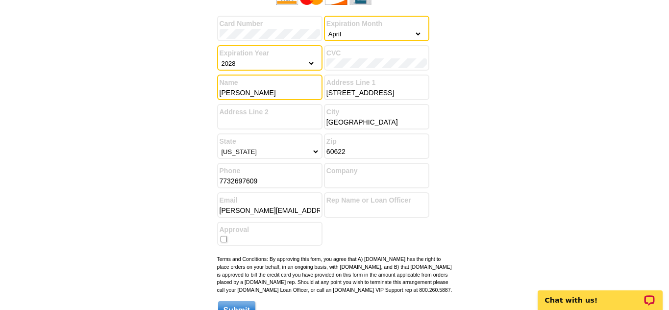  I want to click on label: Email, so click(270, 200).